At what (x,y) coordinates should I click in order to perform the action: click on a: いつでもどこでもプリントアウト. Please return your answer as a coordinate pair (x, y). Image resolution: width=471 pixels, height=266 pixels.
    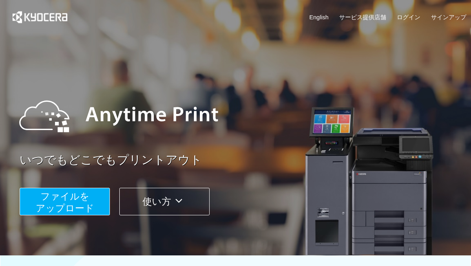
    Looking at the image, I should click on (245, 160).